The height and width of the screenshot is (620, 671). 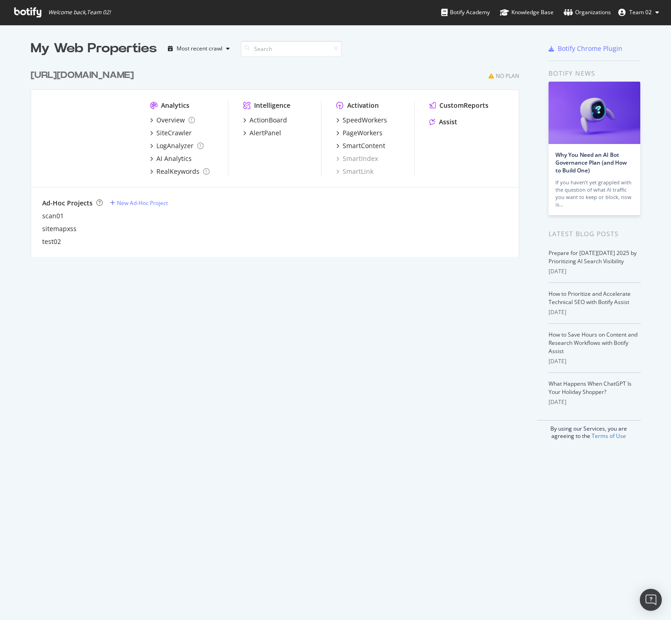 I want to click on span: Welcome back, Team 02 !, so click(x=79, y=12).